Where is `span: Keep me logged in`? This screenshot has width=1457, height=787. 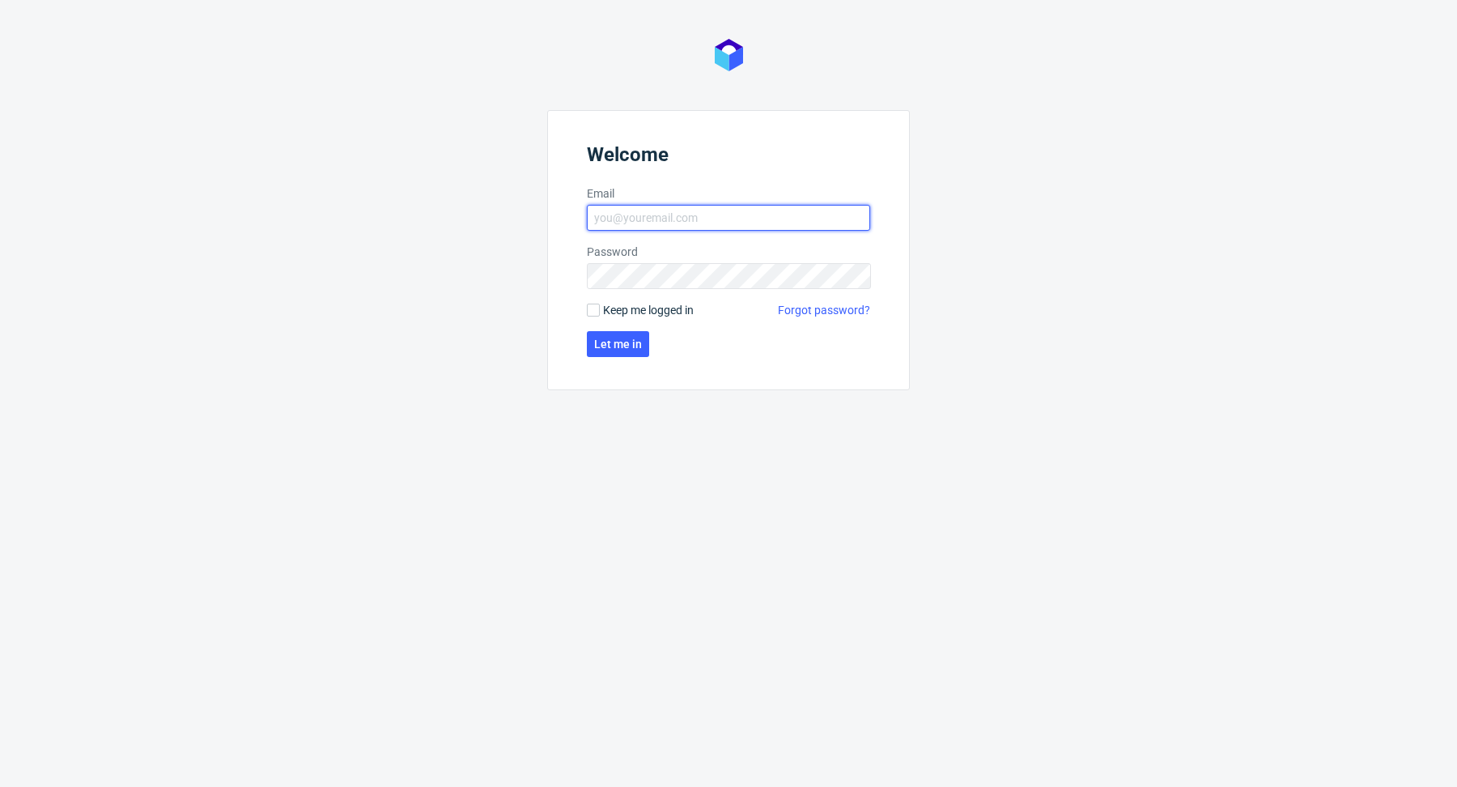 span: Keep me logged in is located at coordinates (648, 310).